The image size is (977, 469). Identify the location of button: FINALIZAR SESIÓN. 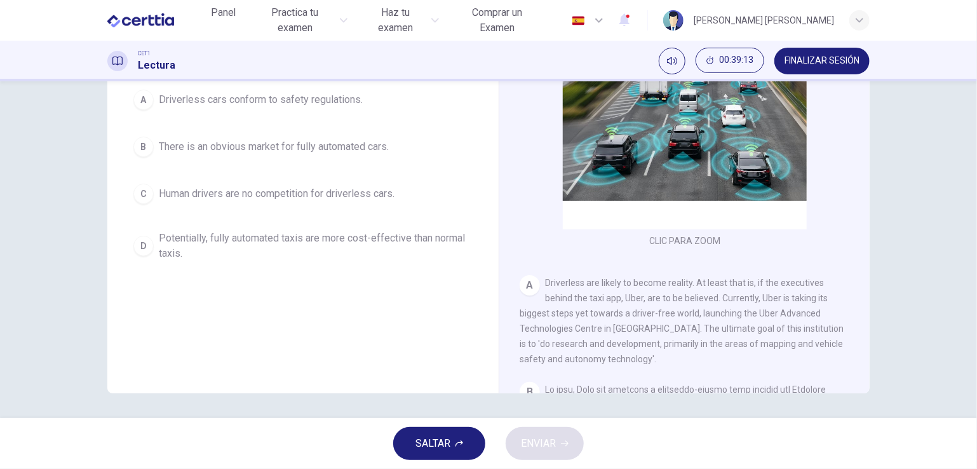
(822, 61).